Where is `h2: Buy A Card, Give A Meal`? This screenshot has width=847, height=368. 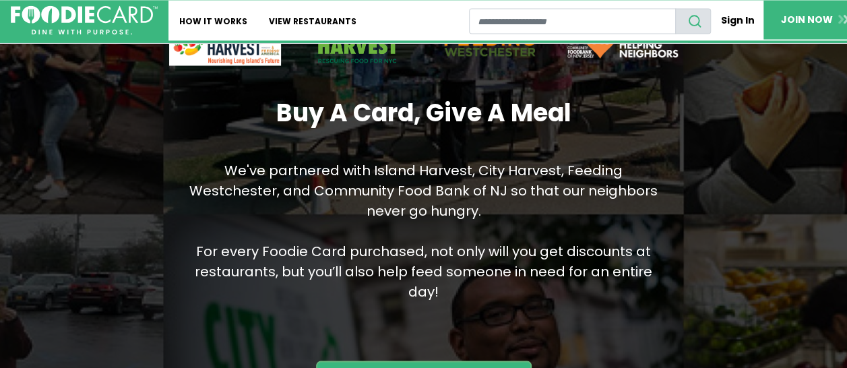
h2: Buy A Card, Give A Meal is located at coordinates (423, 112).